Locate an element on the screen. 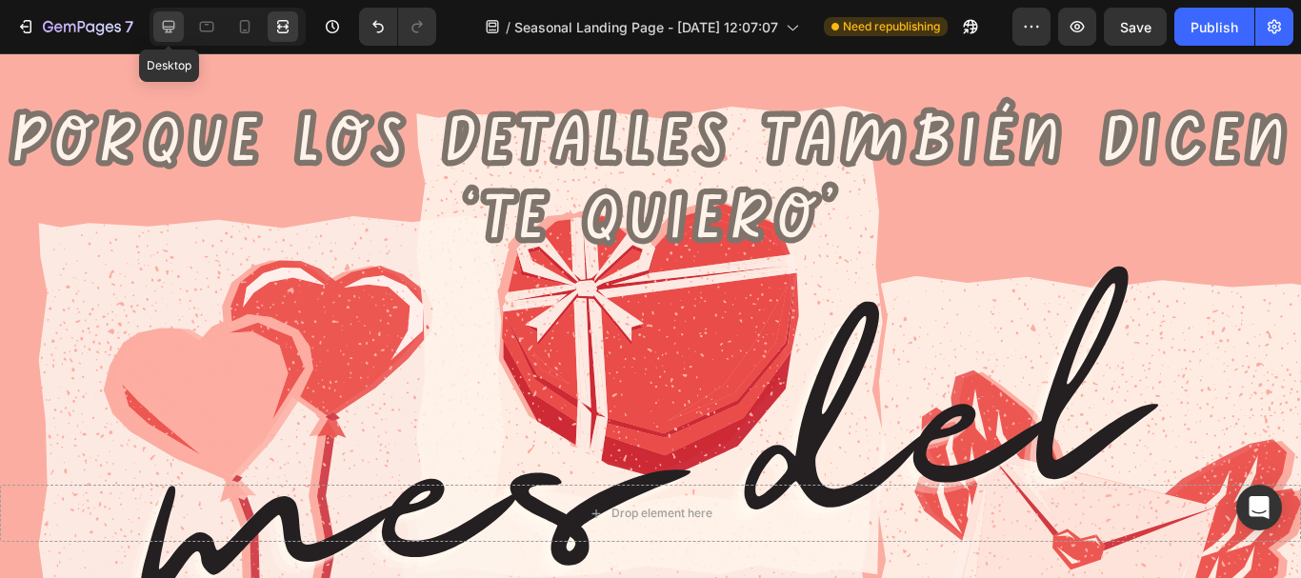 The image size is (1301, 578). span: Save is located at coordinates (1135, 27).